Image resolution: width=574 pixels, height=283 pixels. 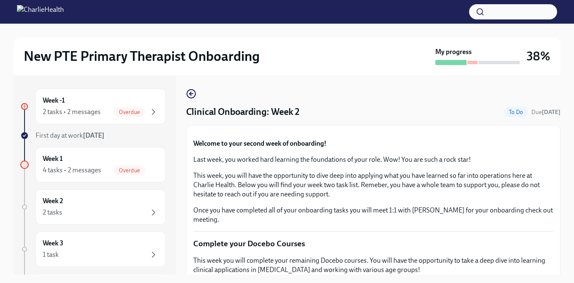 What do you see at coordinates (93, 207) in the screenshot?
I see `a: Week 22 tasks` at bounding box center [93, 207].